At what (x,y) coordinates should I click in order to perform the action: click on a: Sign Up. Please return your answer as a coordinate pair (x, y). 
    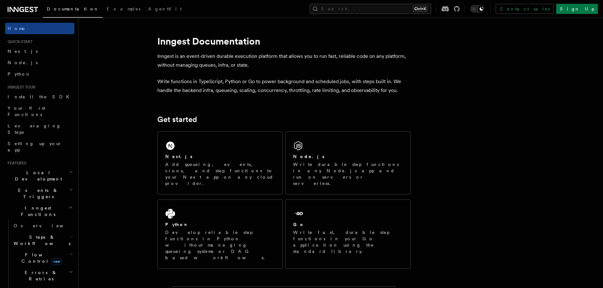
    Looking at the image, I should click on (577, 9).